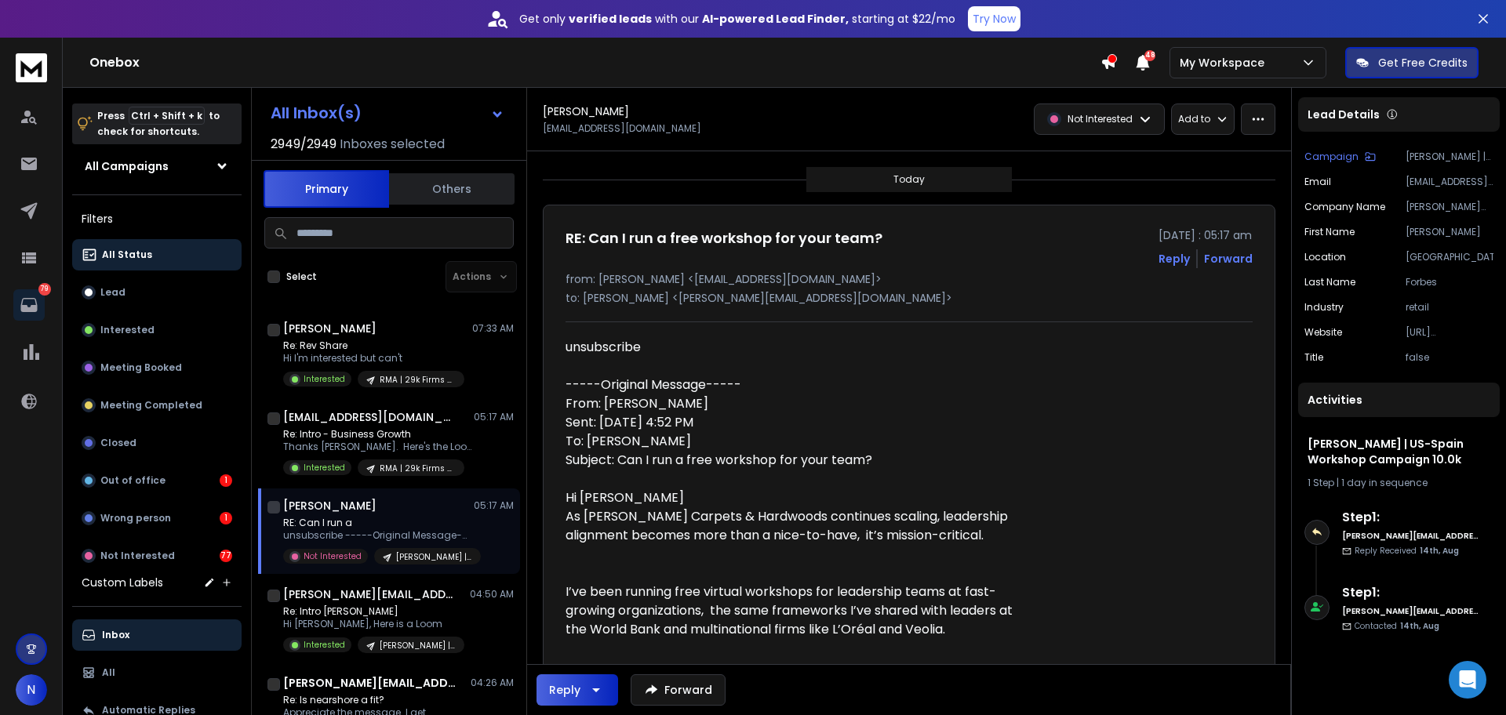  What do you see at coordinates (493, 329) in the screenshot?
I see `p: 07:33 AM` at bounding box center [493, 329].